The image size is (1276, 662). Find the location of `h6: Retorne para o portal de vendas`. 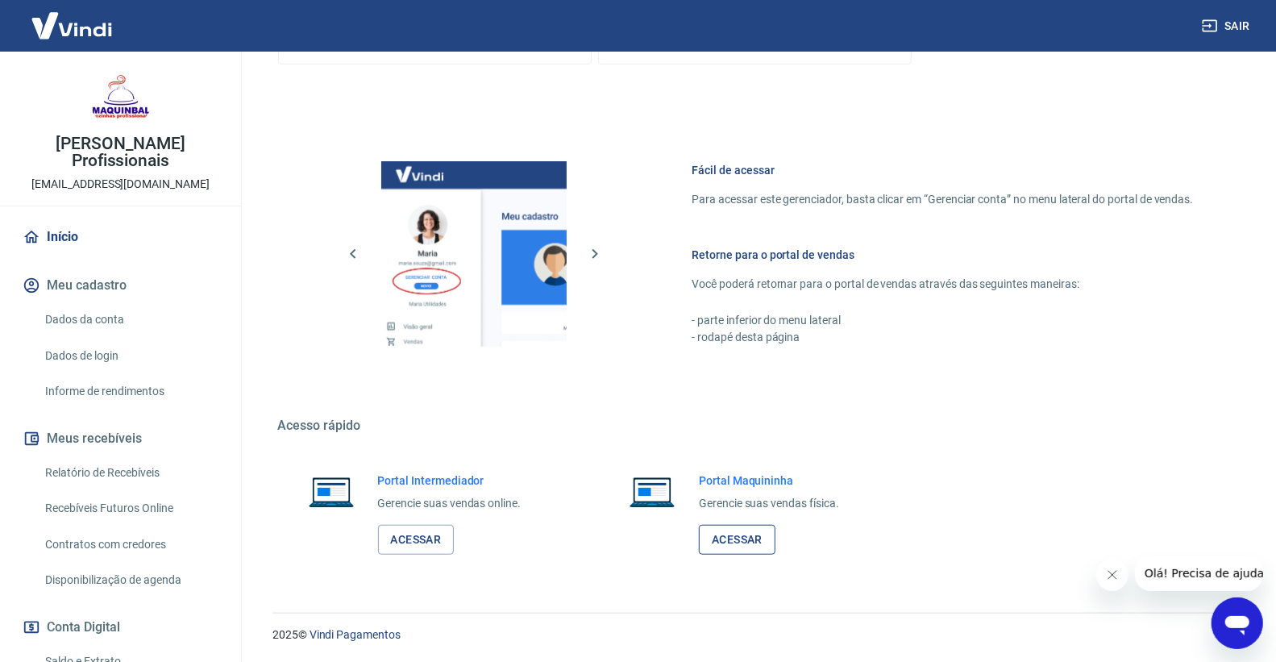

h6: Retorne para o portal de vendas is located at coordinates (943, 255).